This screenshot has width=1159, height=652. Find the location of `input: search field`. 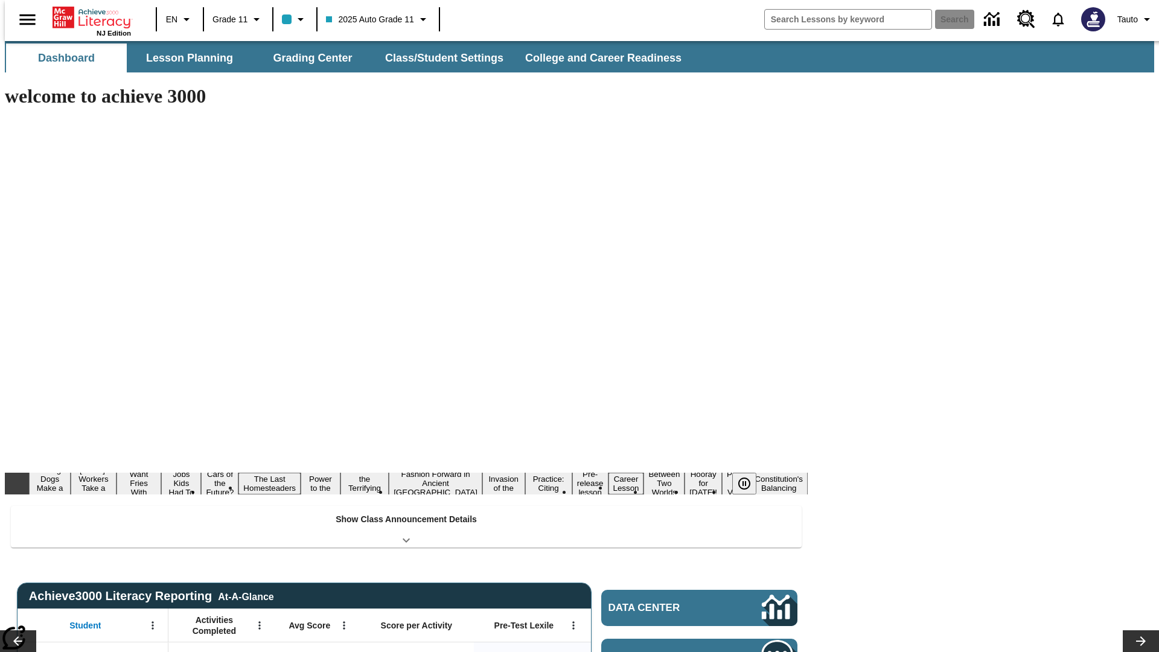

input: search field is located at coordinates (848, 19).